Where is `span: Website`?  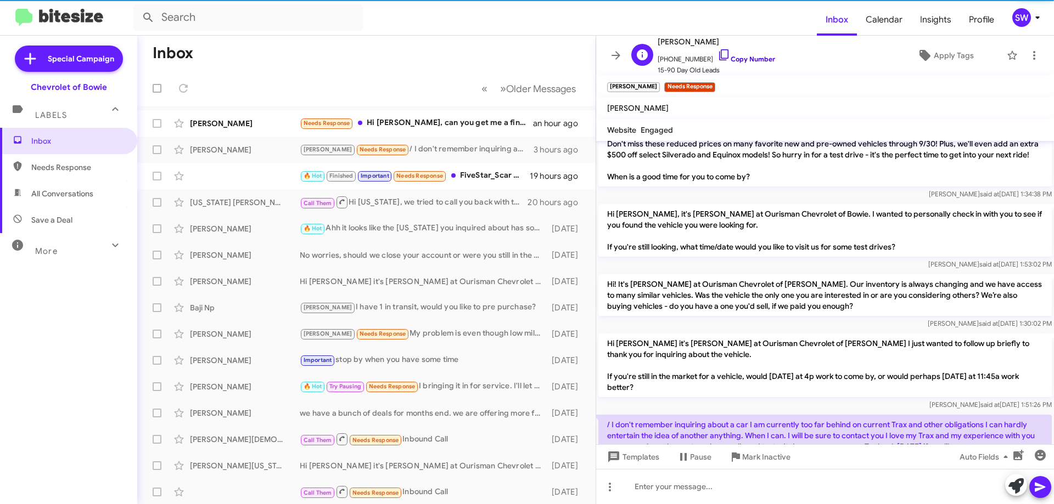
span: Website is located at coordinates (621, 130).